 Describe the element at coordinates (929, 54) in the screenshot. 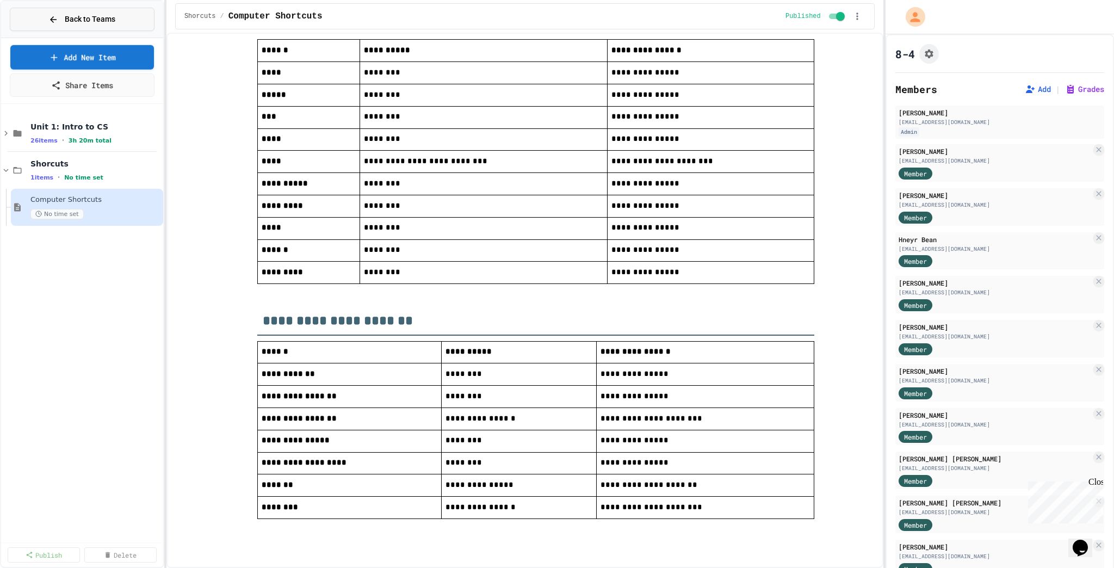

I see `button: Assignment Settings` at that location.